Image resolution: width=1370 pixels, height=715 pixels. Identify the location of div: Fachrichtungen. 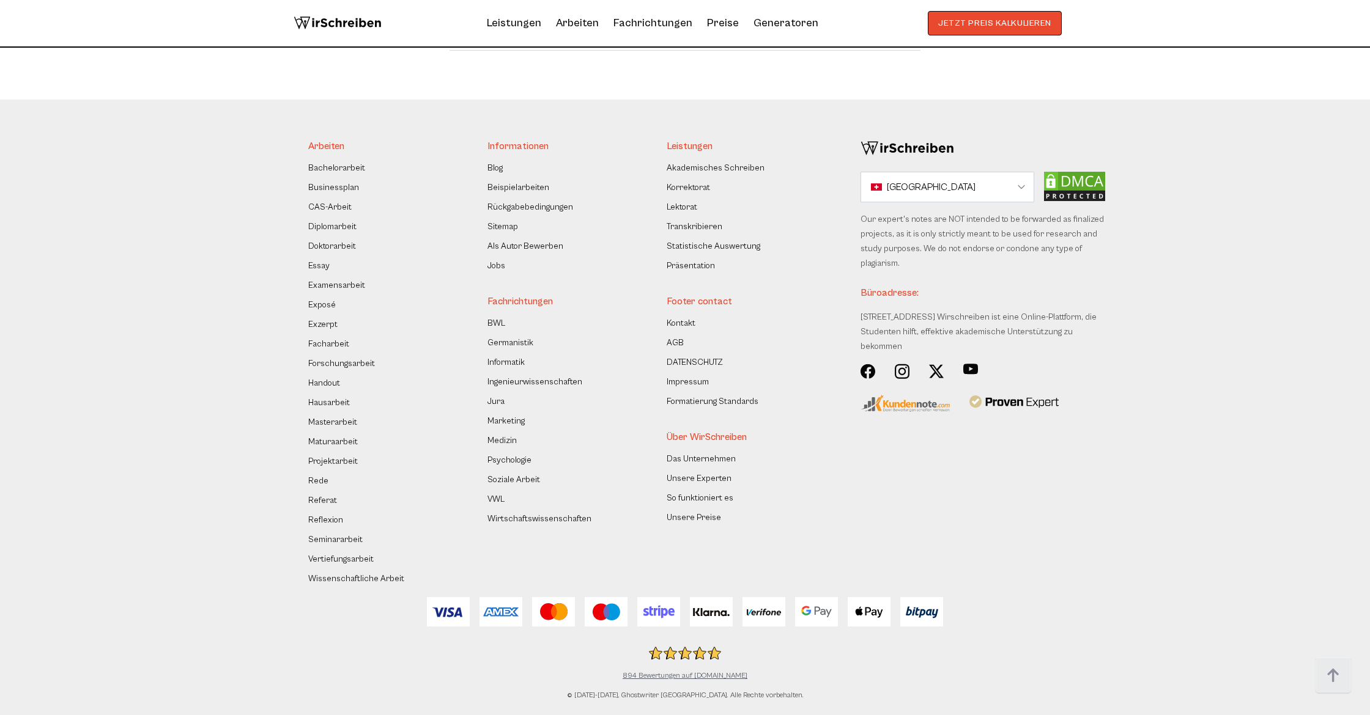
(572, 301).